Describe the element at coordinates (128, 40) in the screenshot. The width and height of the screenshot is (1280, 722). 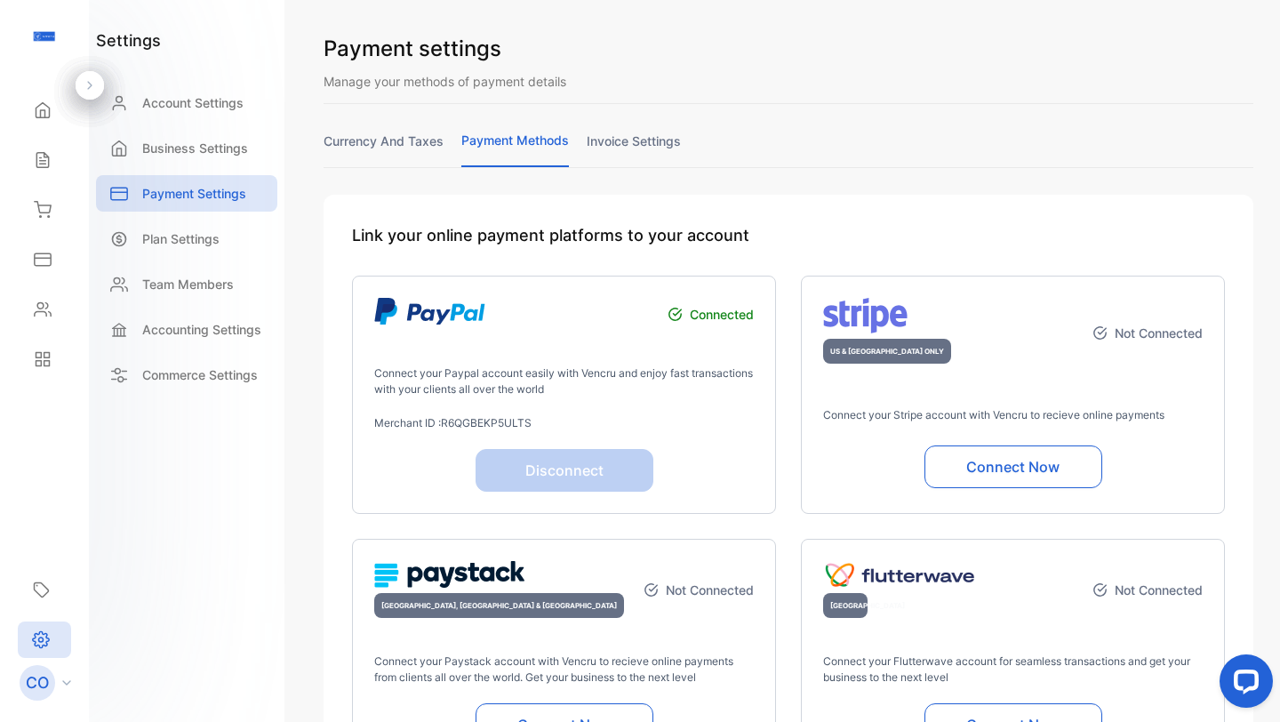
I see `h1: settings` at that location.